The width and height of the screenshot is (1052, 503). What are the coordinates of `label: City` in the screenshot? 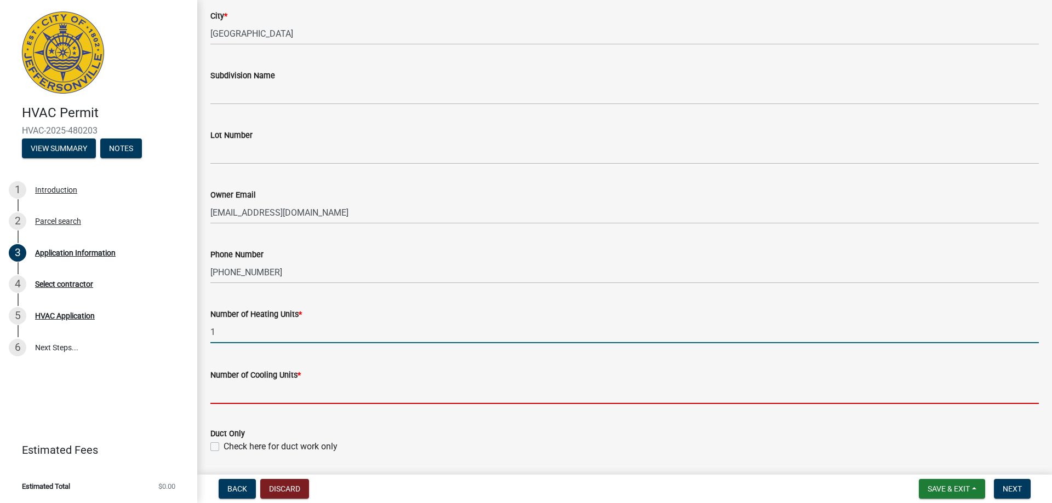 It's located at (219, 16).